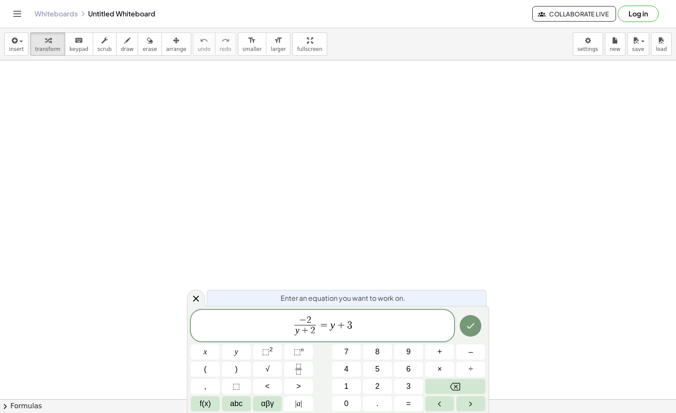 This screenshot has height=413, width=676. I want to click on span: arrange, so click(176, 49).